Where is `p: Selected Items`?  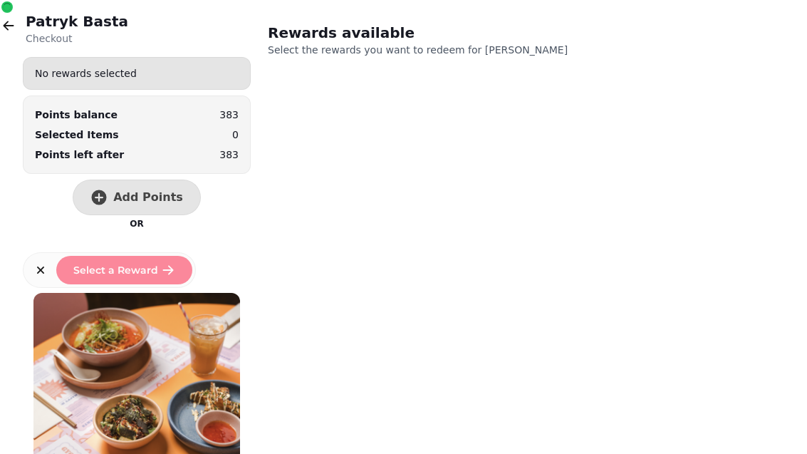 p: Selected Items is located at coordinates (77, 135).